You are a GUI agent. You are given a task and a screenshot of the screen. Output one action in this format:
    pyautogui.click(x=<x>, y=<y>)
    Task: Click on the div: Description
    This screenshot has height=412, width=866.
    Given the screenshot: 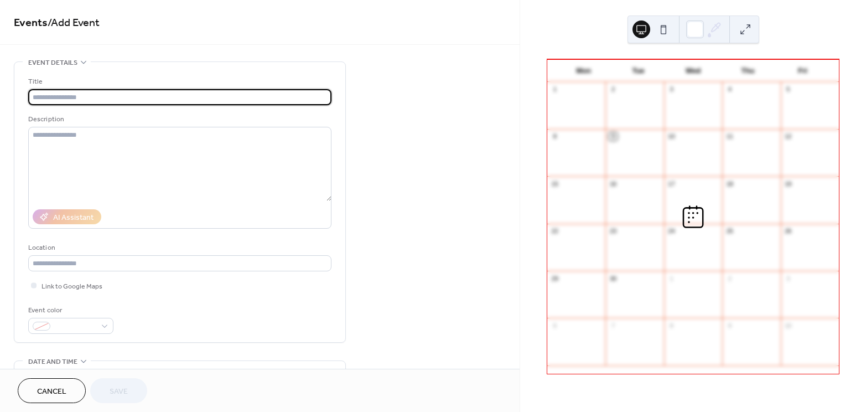 What is the action you would take?
    pyautogui.click(x=179, y=119)
    